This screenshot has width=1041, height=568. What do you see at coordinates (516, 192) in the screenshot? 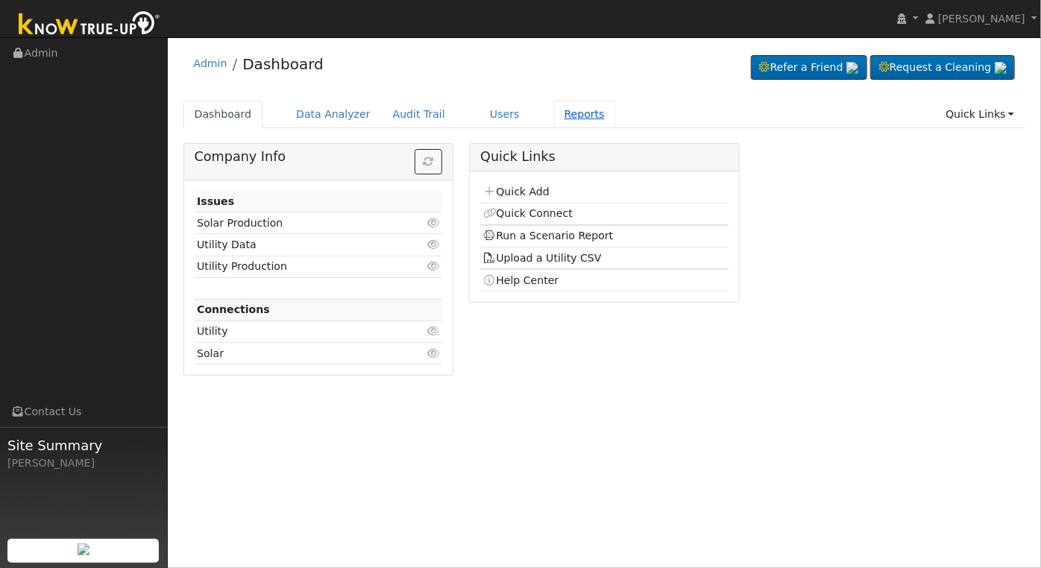
I see `a: Quick Add` at bounding box center [516, 192].